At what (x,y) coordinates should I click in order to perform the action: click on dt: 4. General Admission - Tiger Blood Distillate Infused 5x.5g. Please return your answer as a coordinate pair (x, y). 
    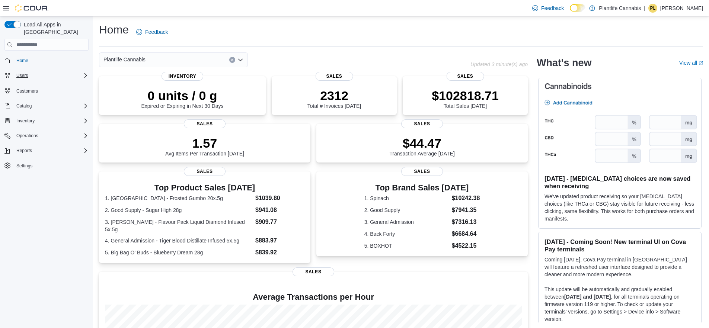
    Looking at the image, I should click on (179, 241).